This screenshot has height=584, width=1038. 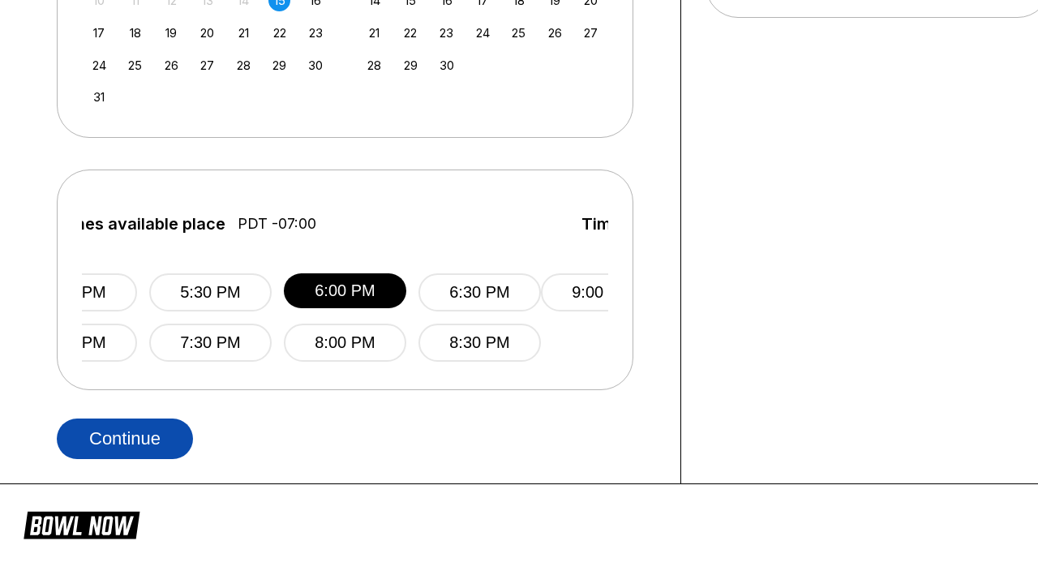 What do you see at coordinates (135, 32) in the screenshot?
I see `div: Choose Monday, August 18th, 2025` at bounding box center [135, 32].